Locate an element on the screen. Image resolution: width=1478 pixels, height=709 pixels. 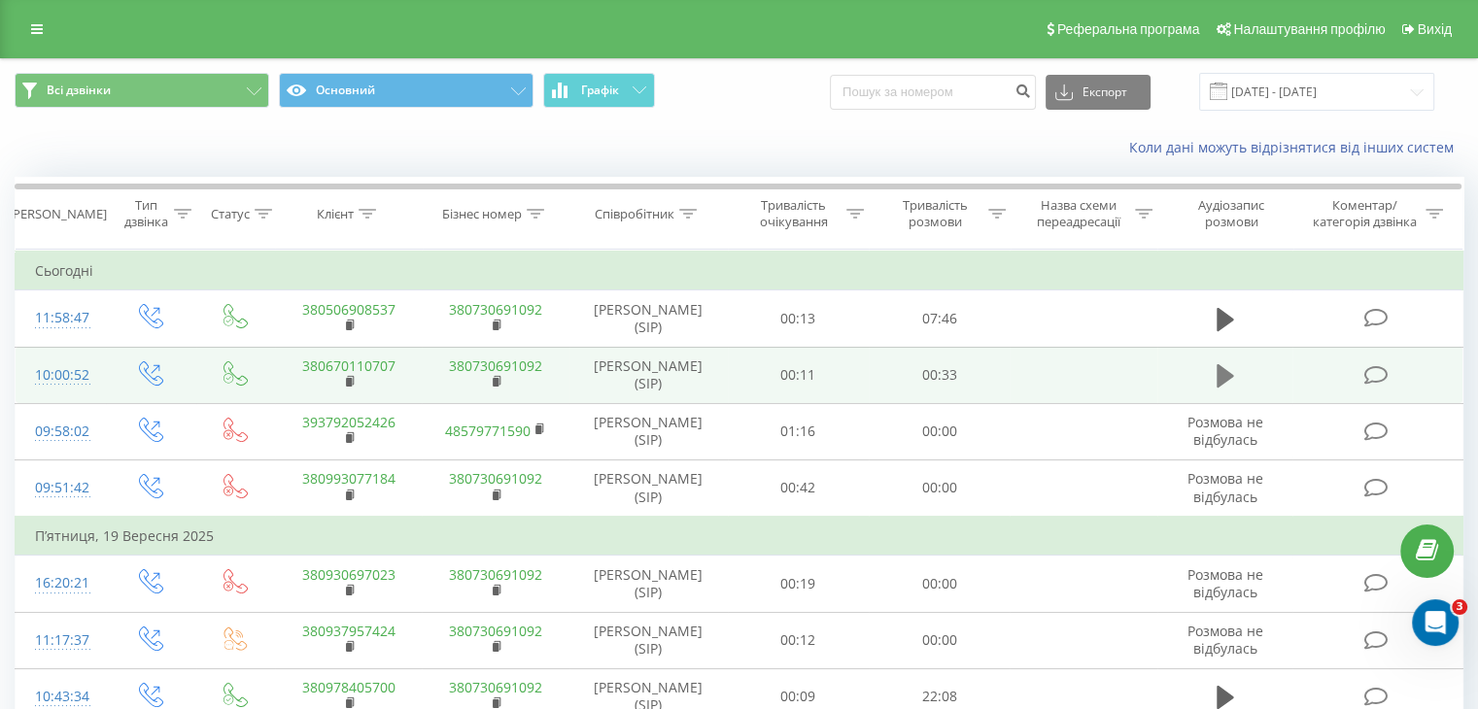
a: 393792052426 is located at coordinates (349, 422).